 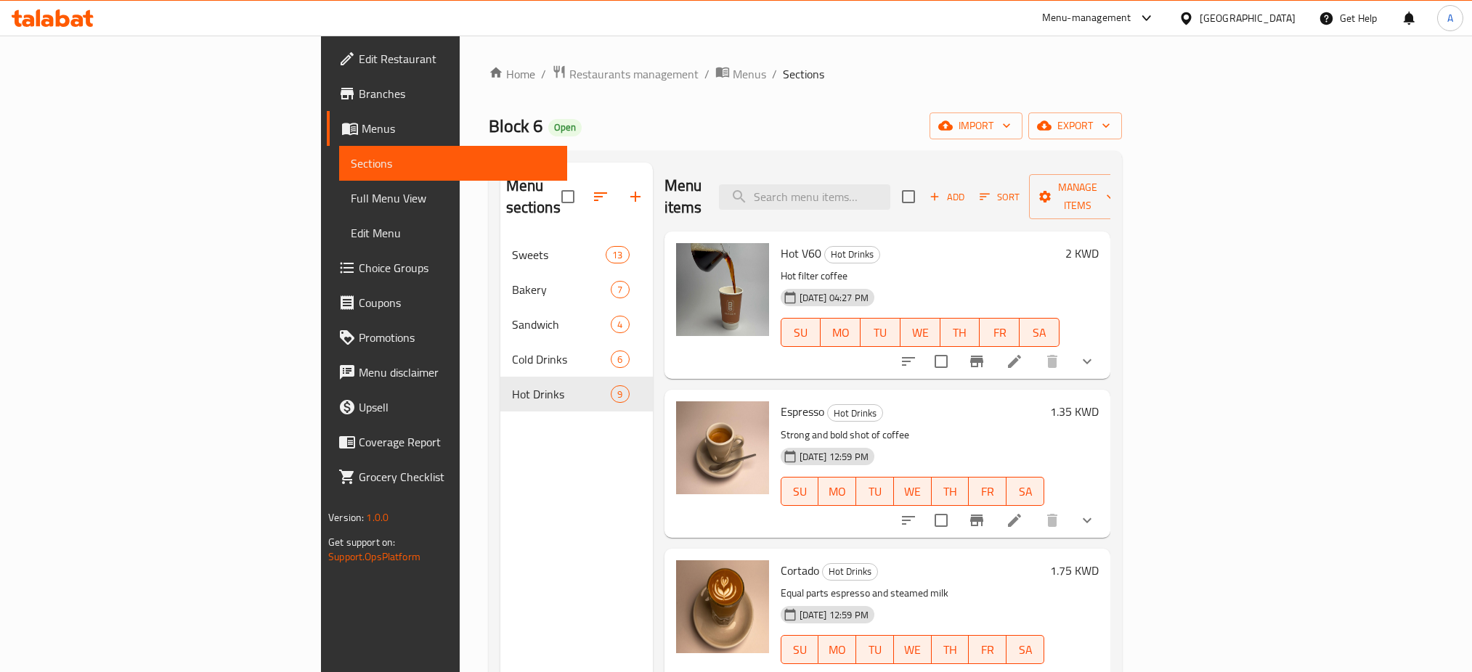 What do you see at coordinates (1074, 126) in the screenshot?
I see `button: export` at bounding box center [1074, 126].